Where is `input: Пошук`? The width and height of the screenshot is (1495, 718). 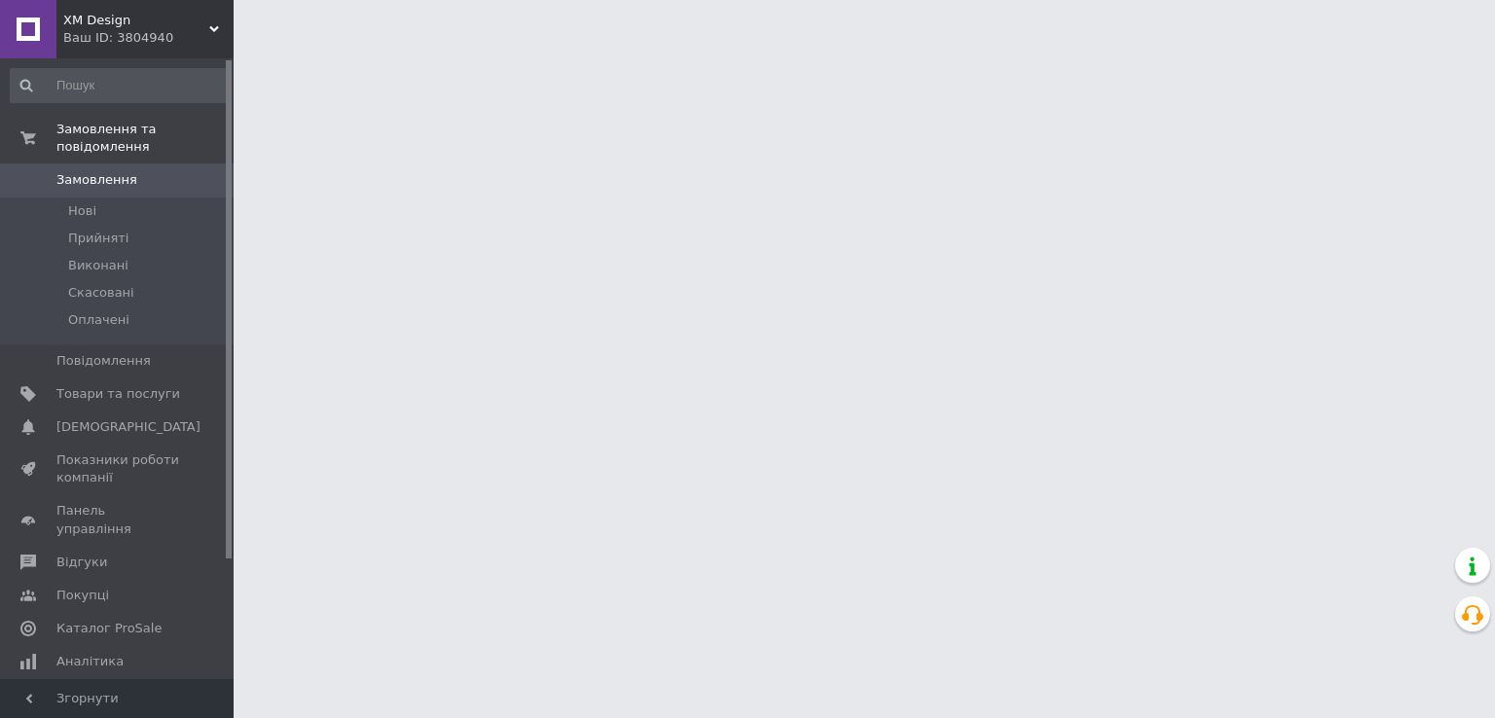 input: Пошук is located at coordinates (120, 86).